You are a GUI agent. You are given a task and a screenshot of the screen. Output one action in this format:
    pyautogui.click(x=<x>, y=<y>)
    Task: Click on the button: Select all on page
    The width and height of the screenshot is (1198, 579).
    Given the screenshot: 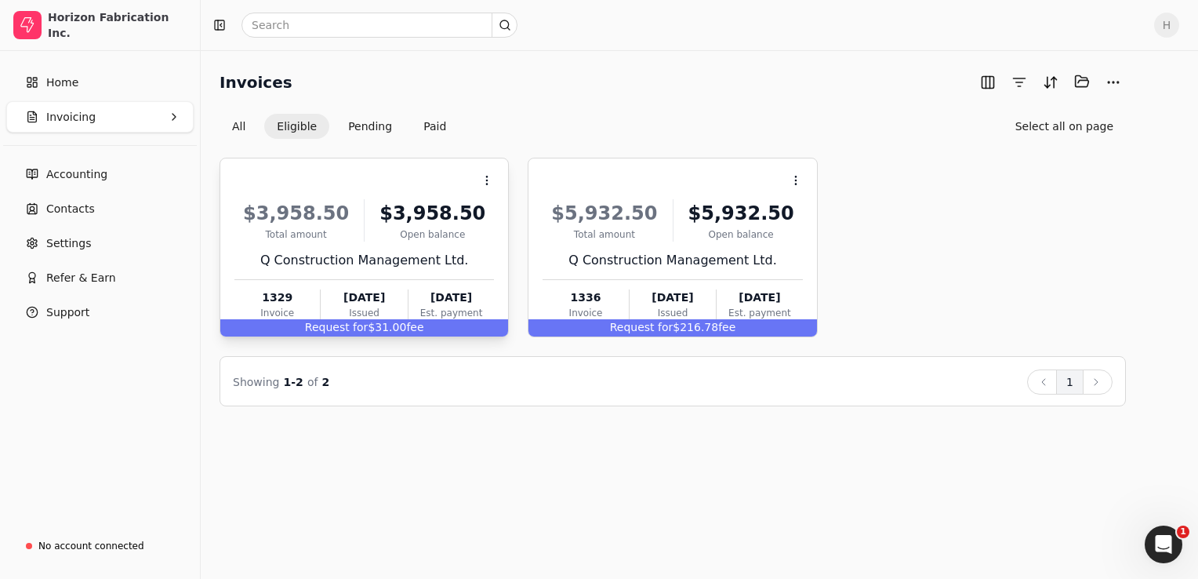 What is the action you would take?
    pyautogui.click(x=1064, y=126)
    